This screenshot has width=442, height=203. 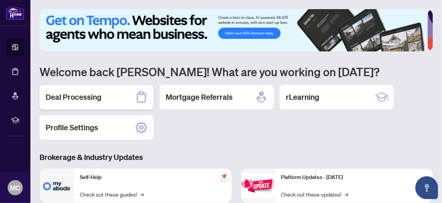 What do you see at coordinates (234, 30) in the screenshot?
I see `img: Slide 0` at bounding box center [234, 30].